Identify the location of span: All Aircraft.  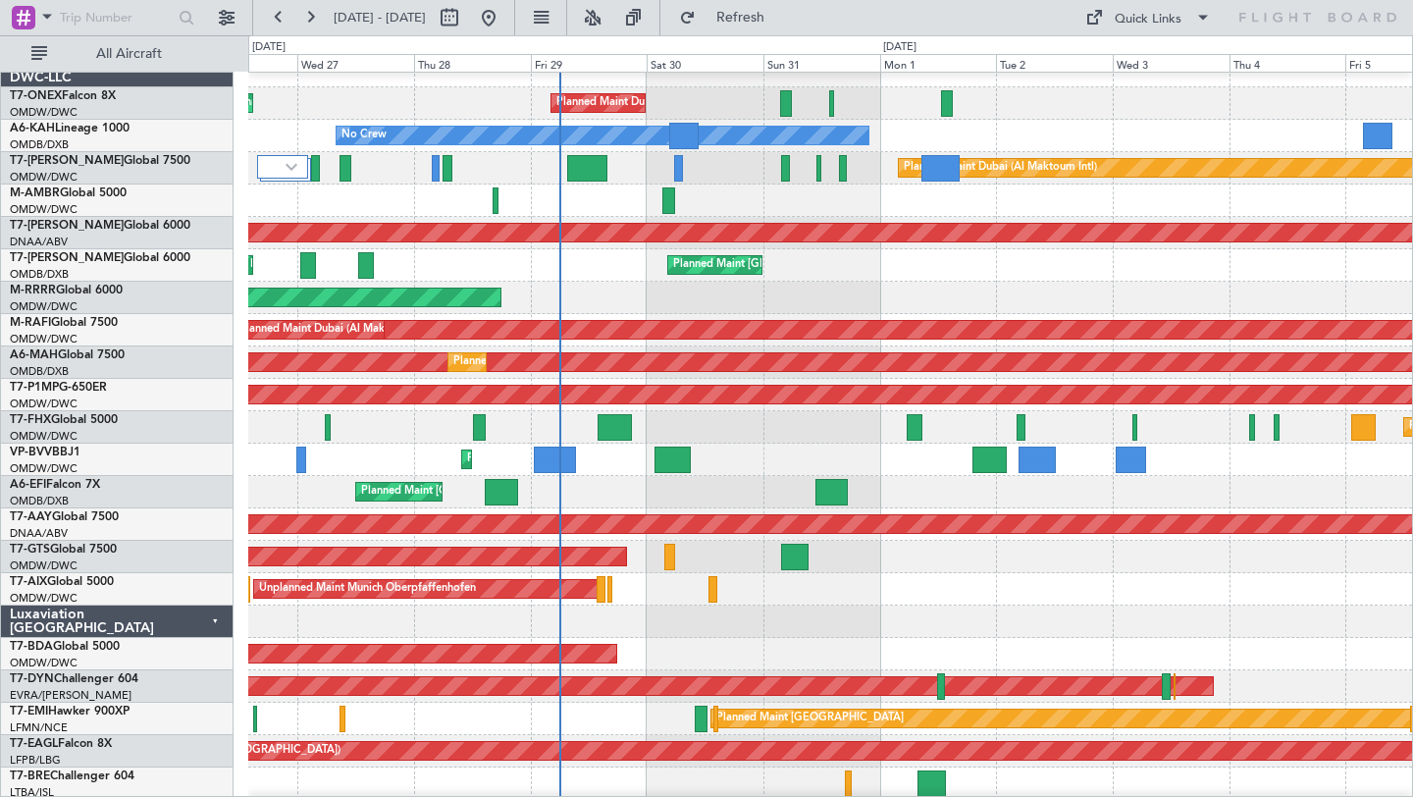
(129, 54).